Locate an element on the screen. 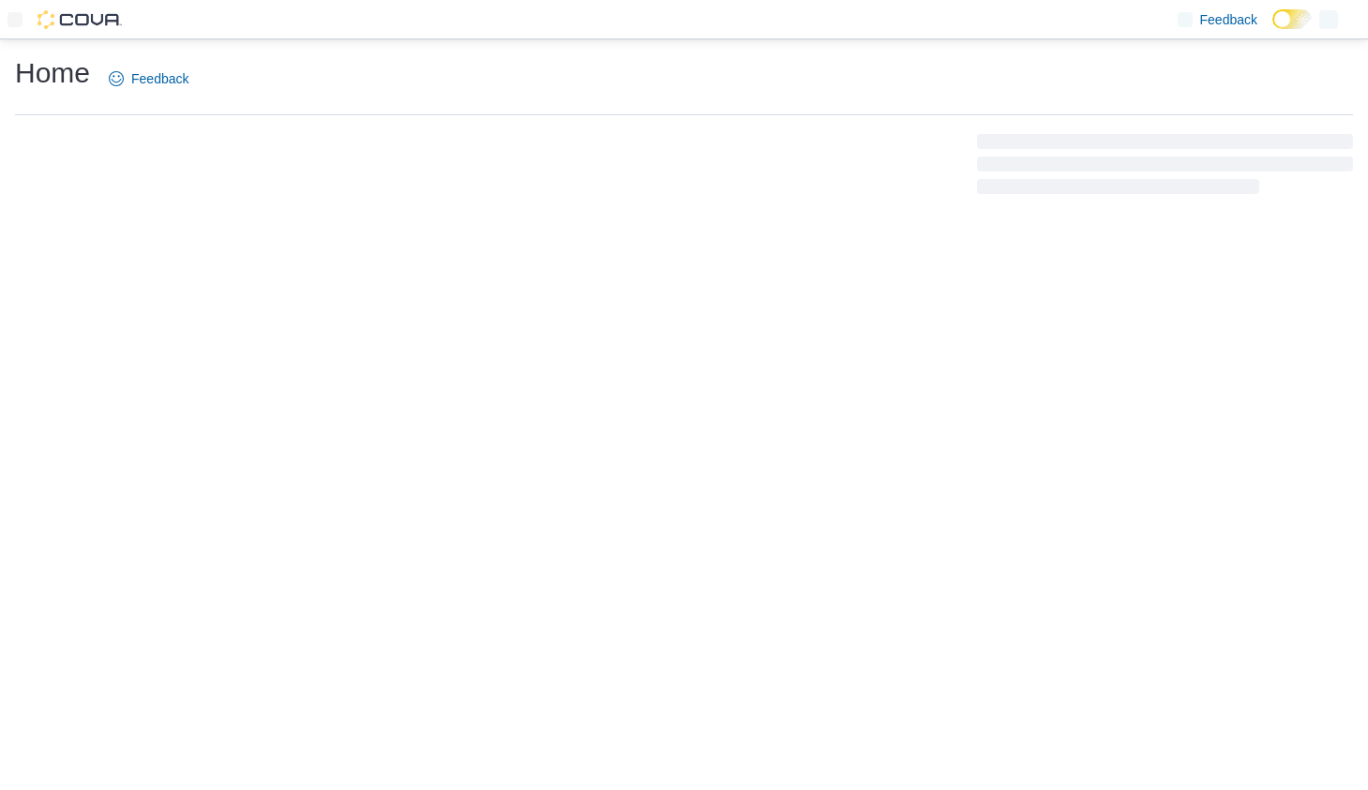  input: Dark Mode is located at coordinates (1292, 19).